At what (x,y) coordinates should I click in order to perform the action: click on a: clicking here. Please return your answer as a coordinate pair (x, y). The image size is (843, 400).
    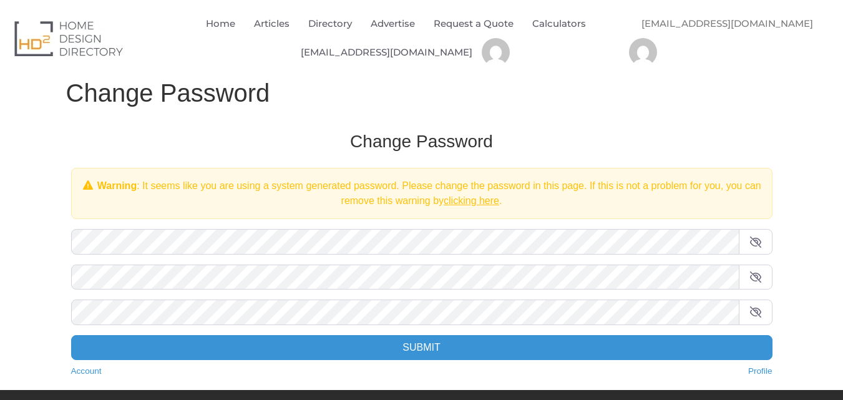
    Looking at the image, I should click on (471, 200).